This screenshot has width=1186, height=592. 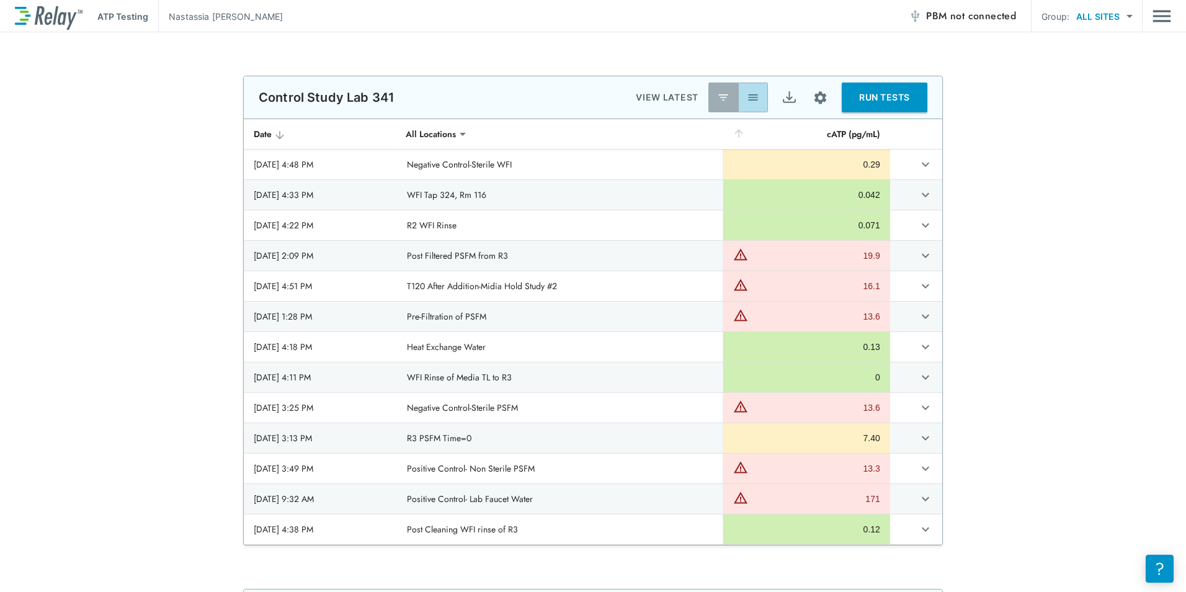 I want to click on p: Control Study Lab 341, so click(x=326, y=97).